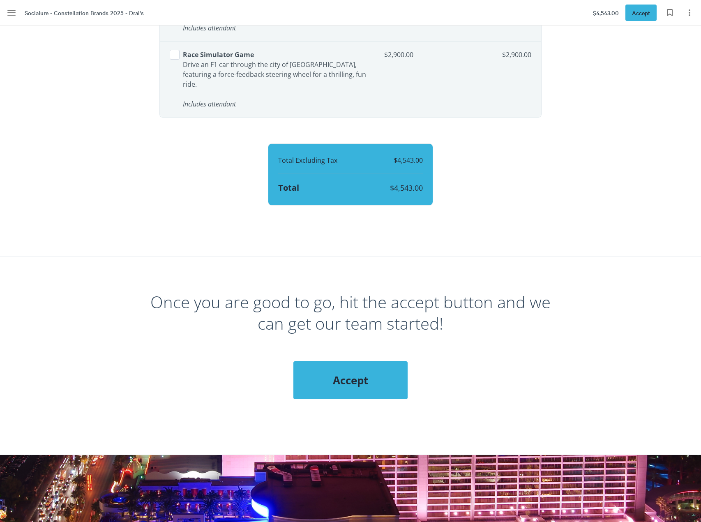  What do you see at coordinates (218, 55) in the screenshot?
I see `span: Race Simulator Game` at bounding box center [218, 55].